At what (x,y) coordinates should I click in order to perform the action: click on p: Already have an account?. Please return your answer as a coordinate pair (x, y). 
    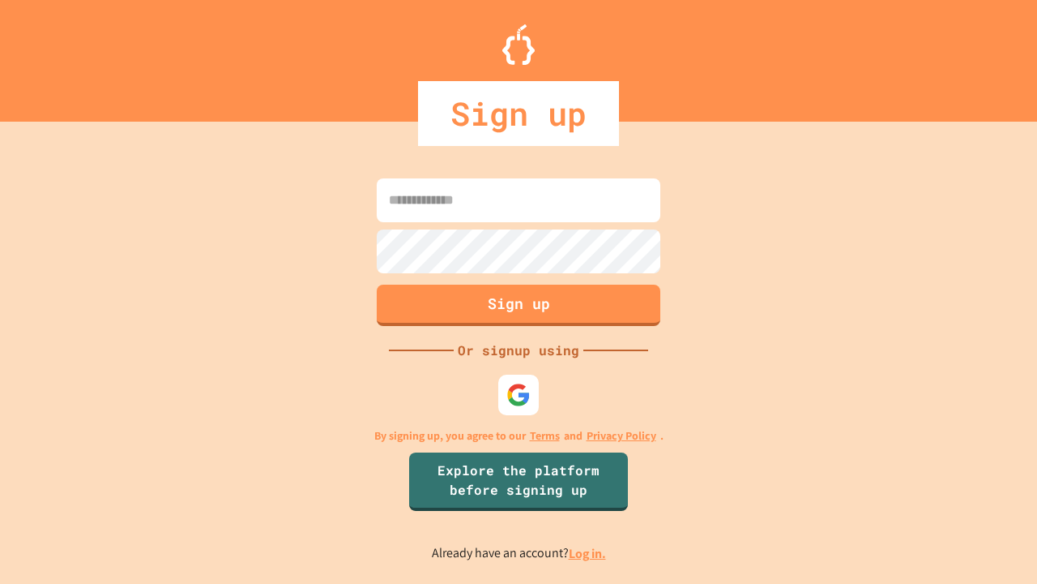
    Looking at the image, I should click on (519, 553).